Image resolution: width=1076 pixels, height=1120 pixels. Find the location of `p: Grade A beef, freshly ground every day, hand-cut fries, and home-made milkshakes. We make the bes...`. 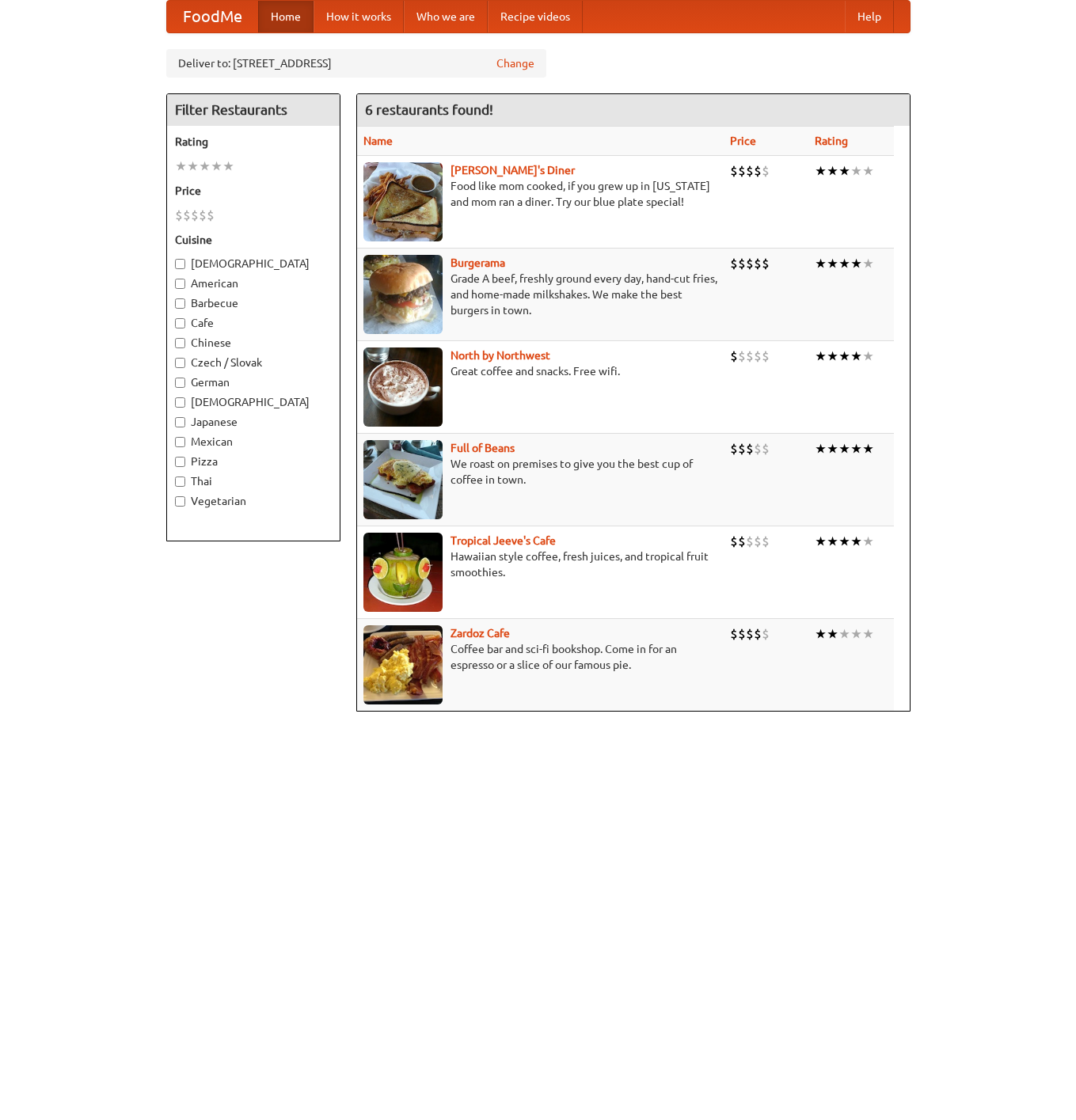

p: Grade A beef, freshly ground every day, hand-cut fries, and home-made milkshakes. We make the bes... is located at coordinates (540, 294).